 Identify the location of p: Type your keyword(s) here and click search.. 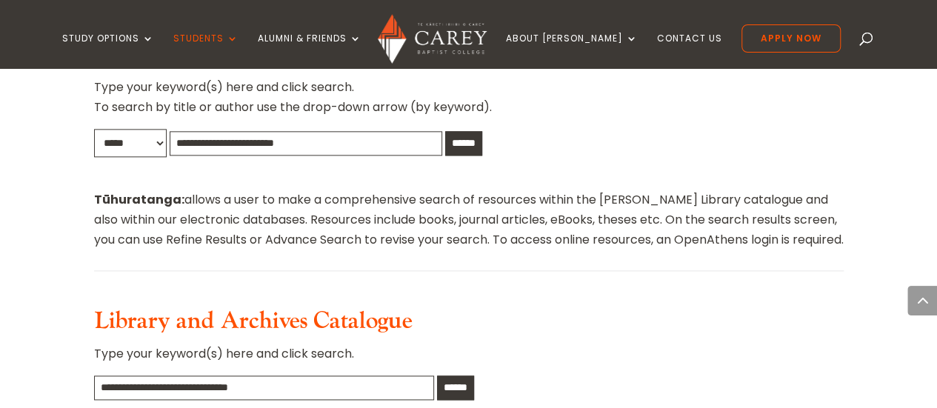
(469, 359).